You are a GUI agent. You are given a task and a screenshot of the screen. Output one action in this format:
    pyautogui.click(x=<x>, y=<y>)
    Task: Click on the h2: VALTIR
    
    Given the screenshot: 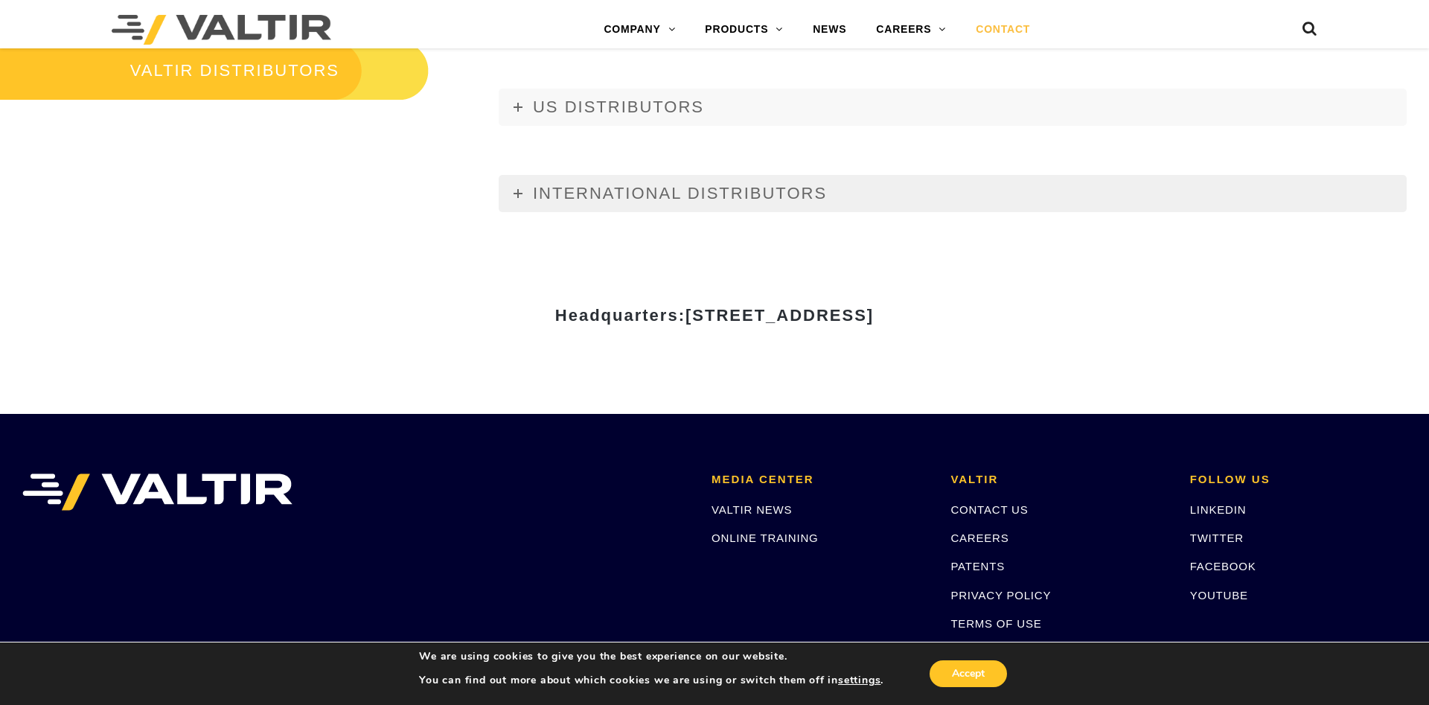 What is the action you would take?
    pyautogui.click(x=1058, y=479)
    